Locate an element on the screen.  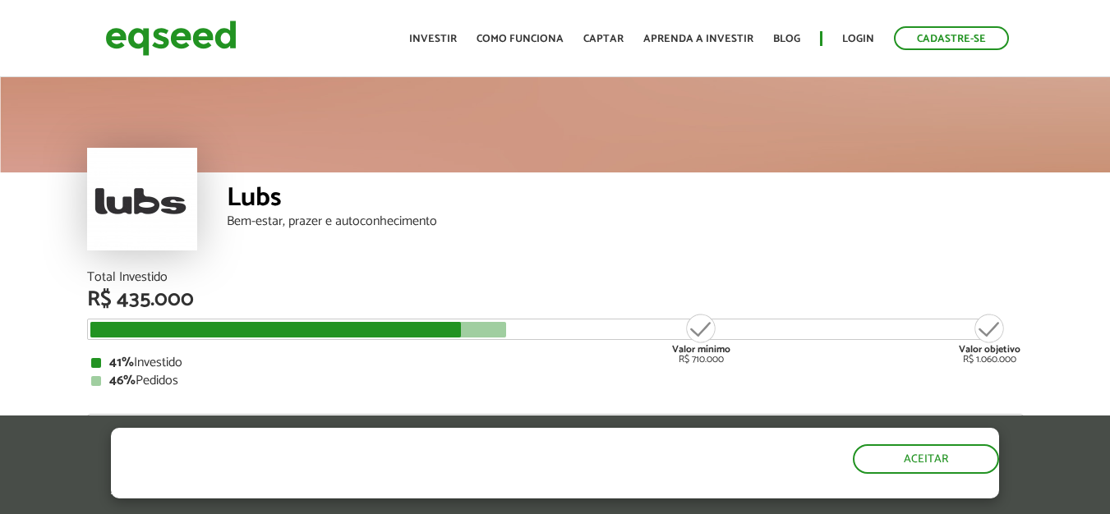
div: Lubs is located at coordinates (625, 200).